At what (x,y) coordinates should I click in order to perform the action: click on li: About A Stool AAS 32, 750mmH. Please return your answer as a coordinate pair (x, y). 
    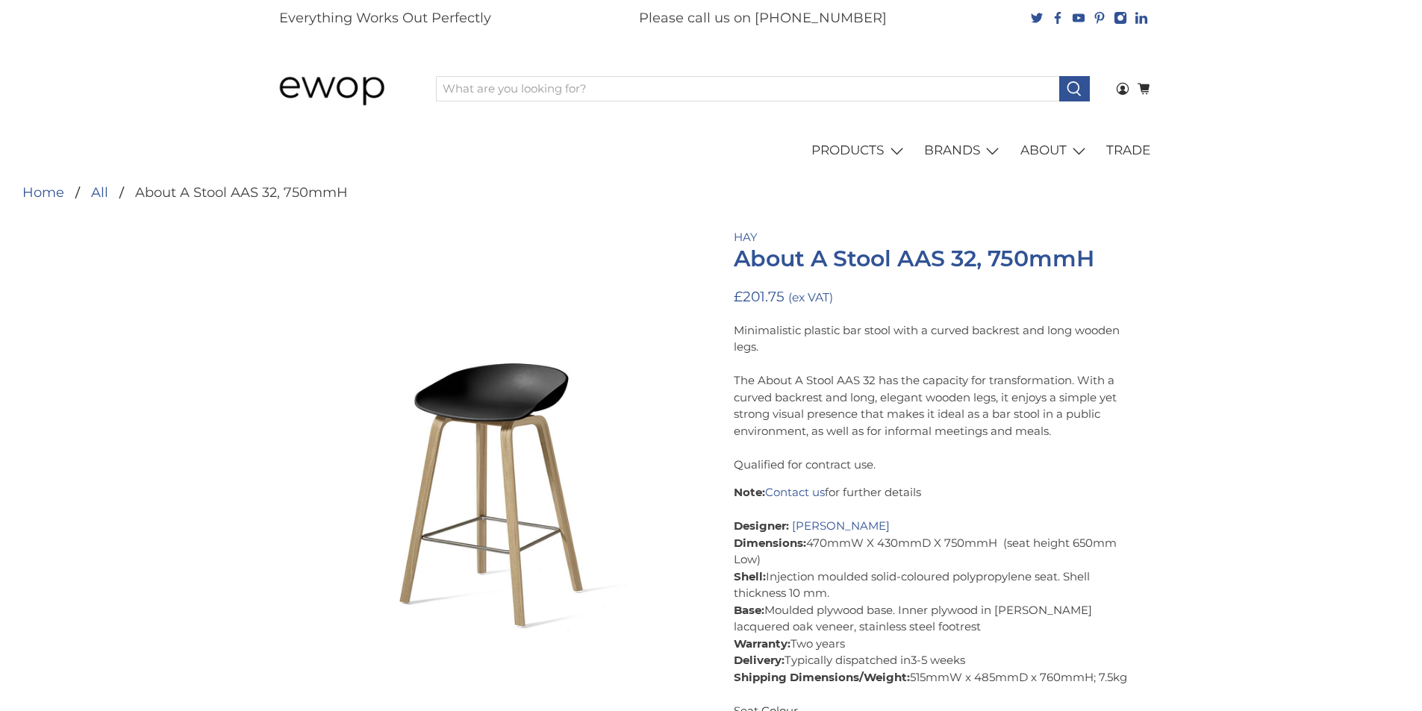
    Looking at the image, I should click on (228, 193).